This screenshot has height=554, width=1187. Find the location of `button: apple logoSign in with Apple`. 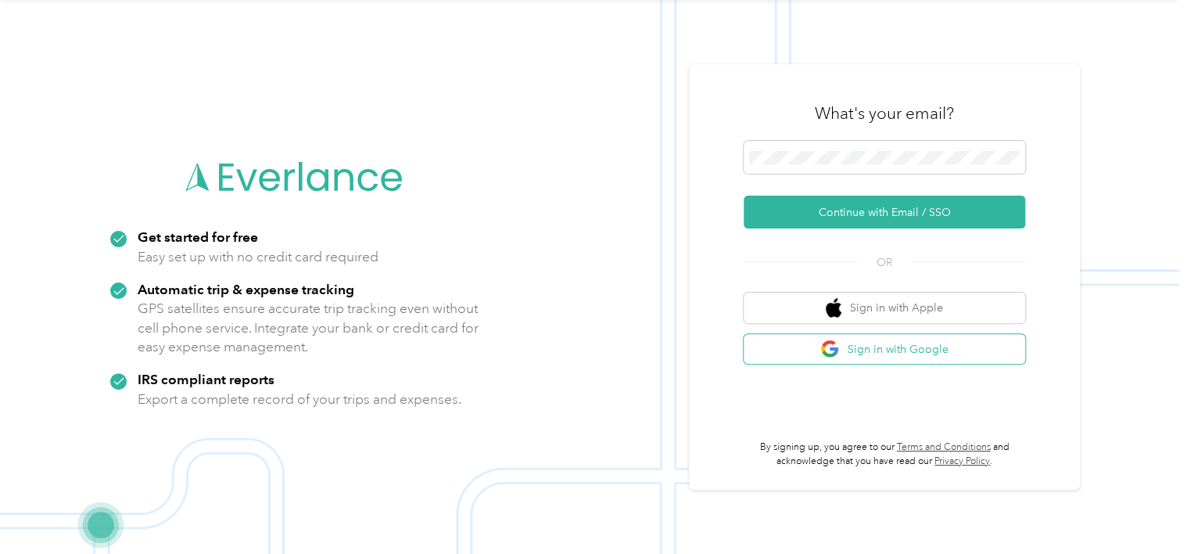

button: apple logoSign in with Apple is located at coordinates (885, 307).